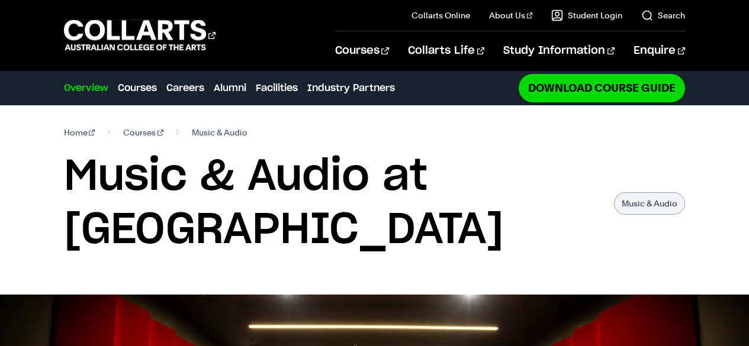  What do you see at coordinates (351, 88) in the screenshot?
I see `a: Industry Partners` at bounding box center [351, 88].